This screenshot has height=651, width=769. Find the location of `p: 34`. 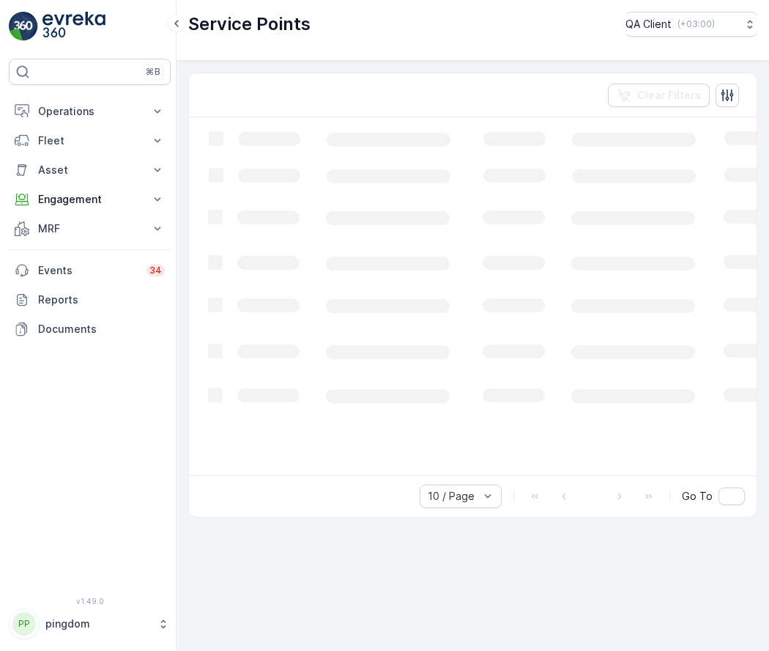

p: 34 is located at coordinates (155, 270).